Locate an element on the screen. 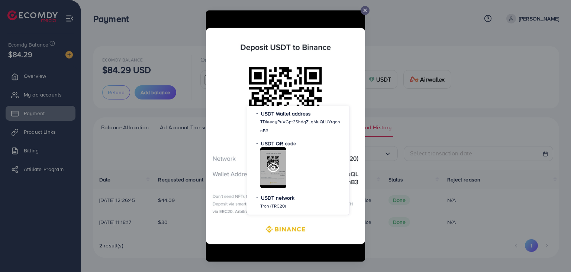 This screenshot has width=571, height=272. p: ・ USDT Wallet address is located at coordinates (298, 113).